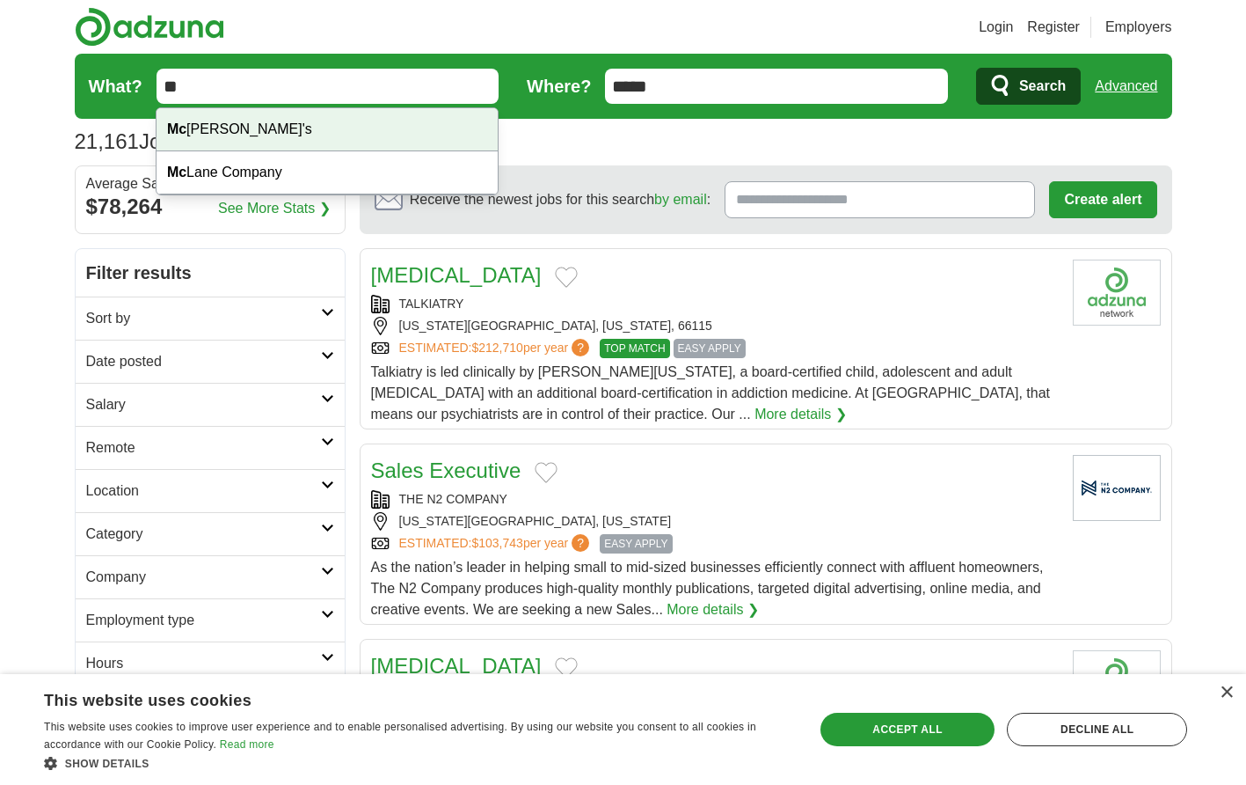 The height and width of the screenshot is (785, 1246). What do you see at coordinates (996, 27) in the screenshot?
I see `a: Login` at bounding box center [996, 27].